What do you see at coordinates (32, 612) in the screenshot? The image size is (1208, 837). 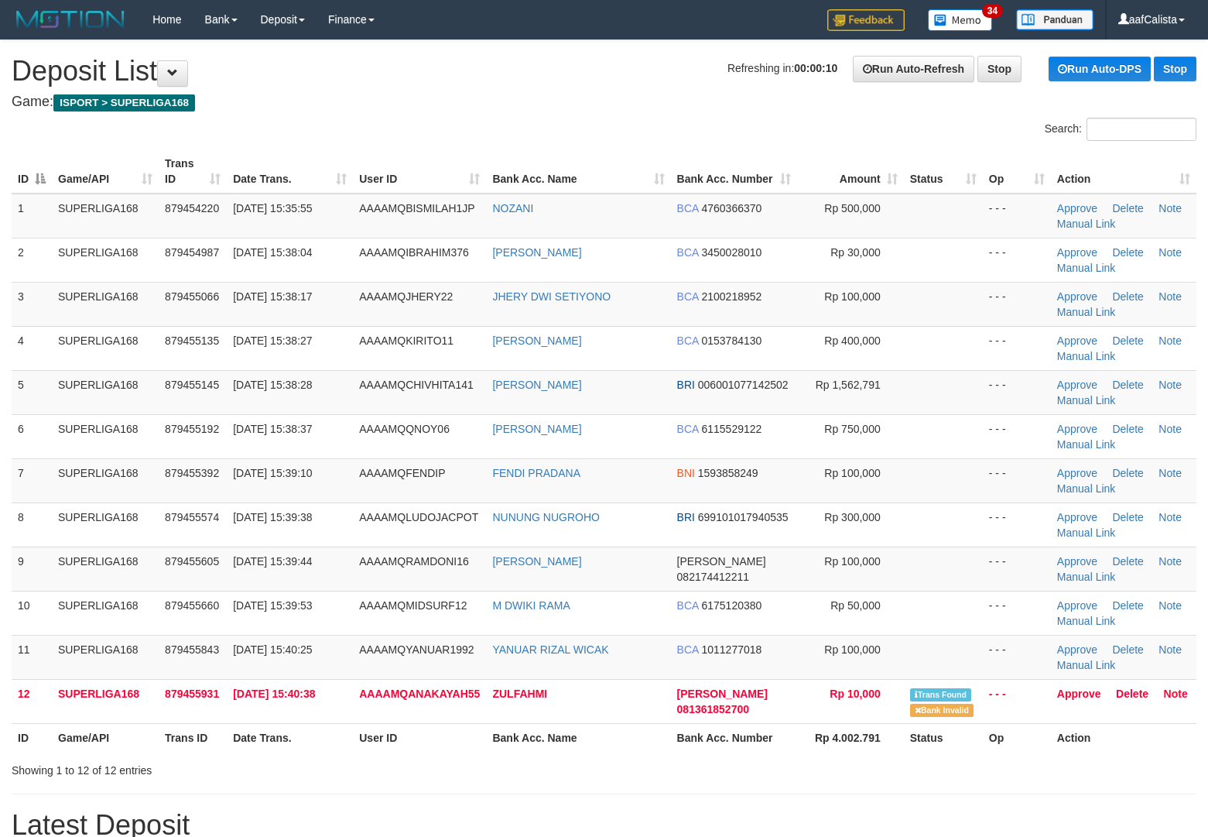 I see `td: 10` at bounding box center [32, 612].